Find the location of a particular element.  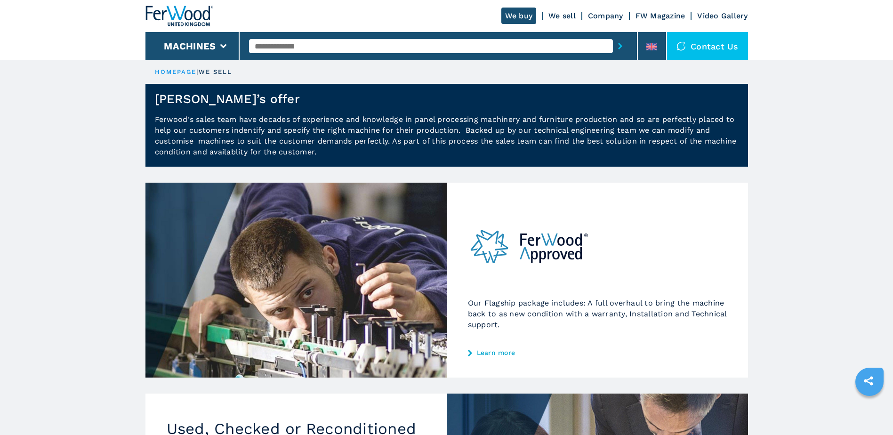

p: Ferwood's sales team have decades of experience and knowledge in panel processing machinery and f... is located at coordinates (447, 140).